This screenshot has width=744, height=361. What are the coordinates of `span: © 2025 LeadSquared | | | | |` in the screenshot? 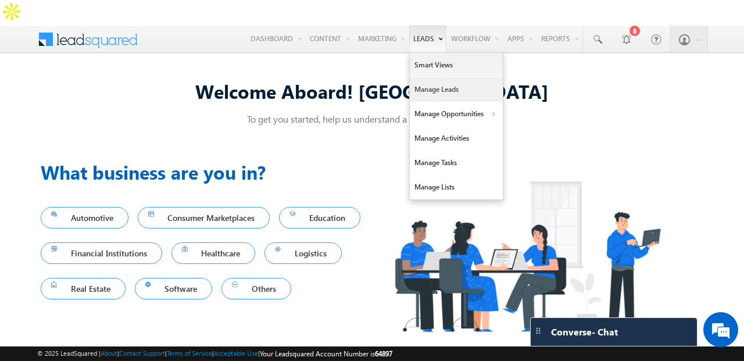 It's located at (215, 353).